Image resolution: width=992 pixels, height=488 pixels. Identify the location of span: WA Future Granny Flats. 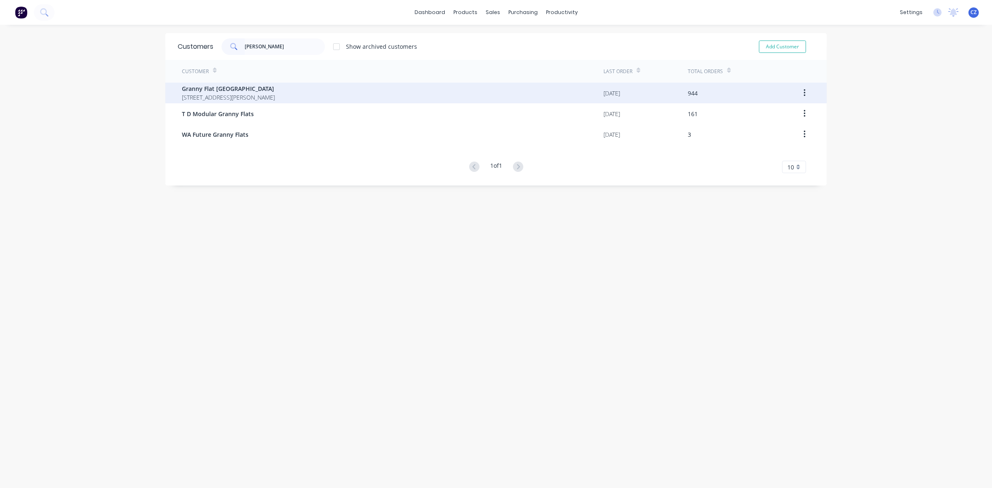
(215, 134).